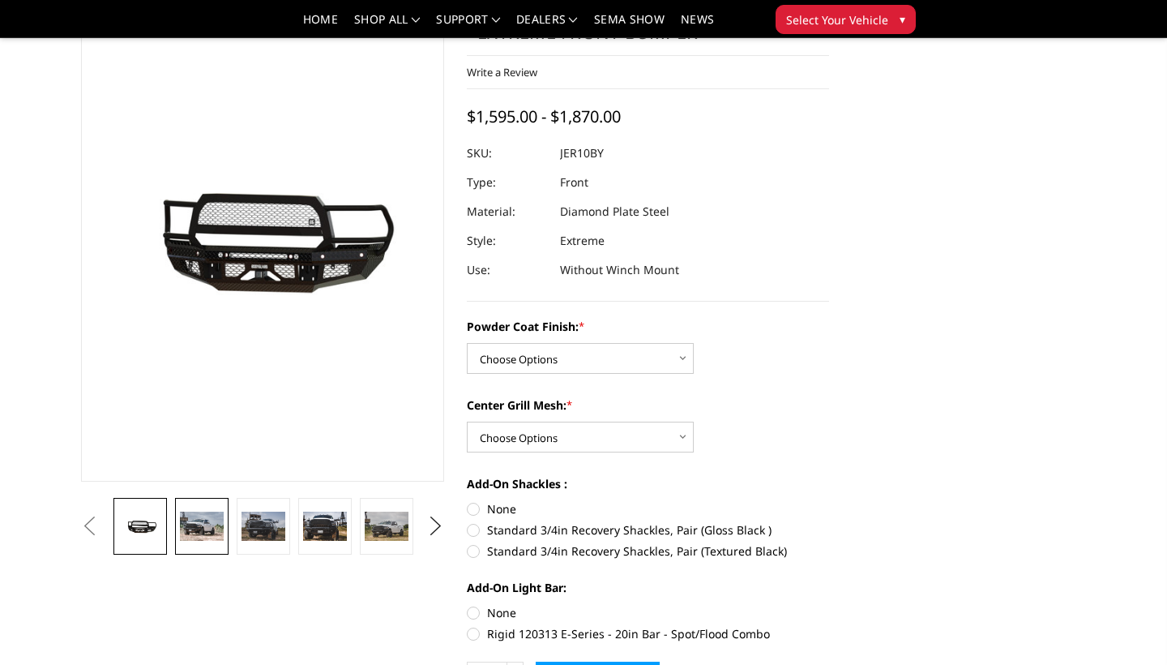  Describe the element at coordinates (468, 25) in the screenshot. I see `a: Support` at that location.